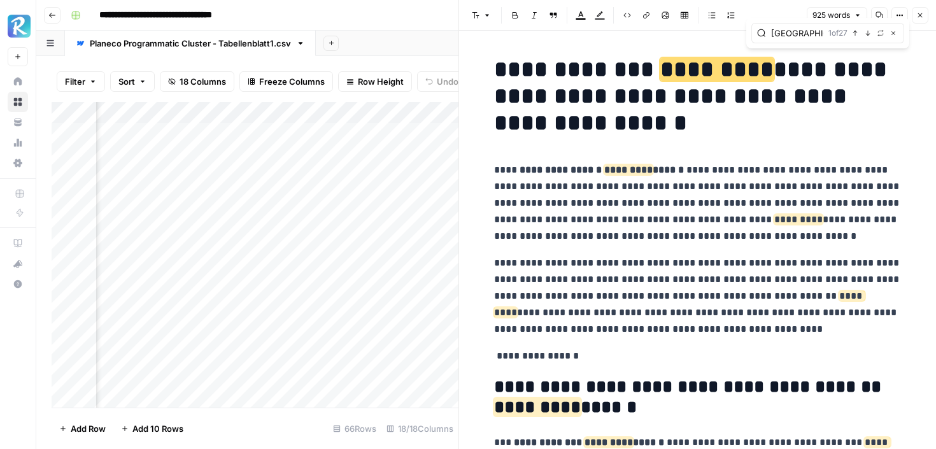 This screenshot has width=936, height=449. I want to click on button: Help + Support, so click(18, 284).